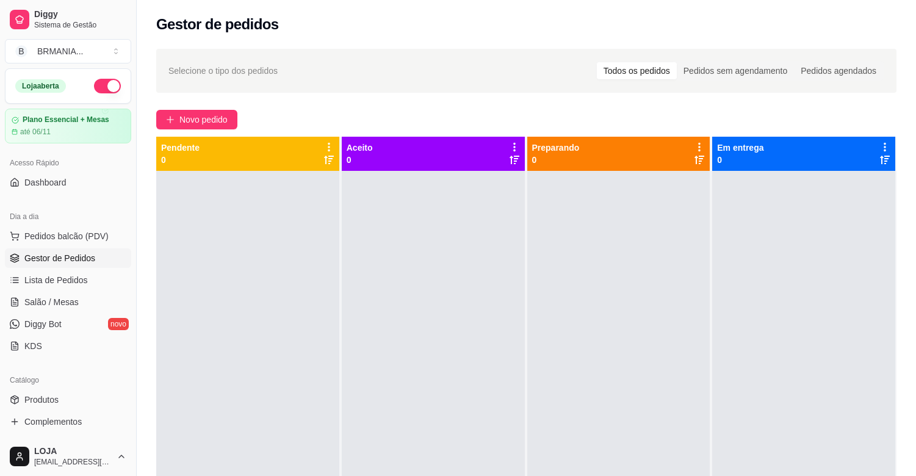  What do you see at coordinates (80, 15) in the screenshot?
I see `span: Diggy` at bounding box center [80, 15].